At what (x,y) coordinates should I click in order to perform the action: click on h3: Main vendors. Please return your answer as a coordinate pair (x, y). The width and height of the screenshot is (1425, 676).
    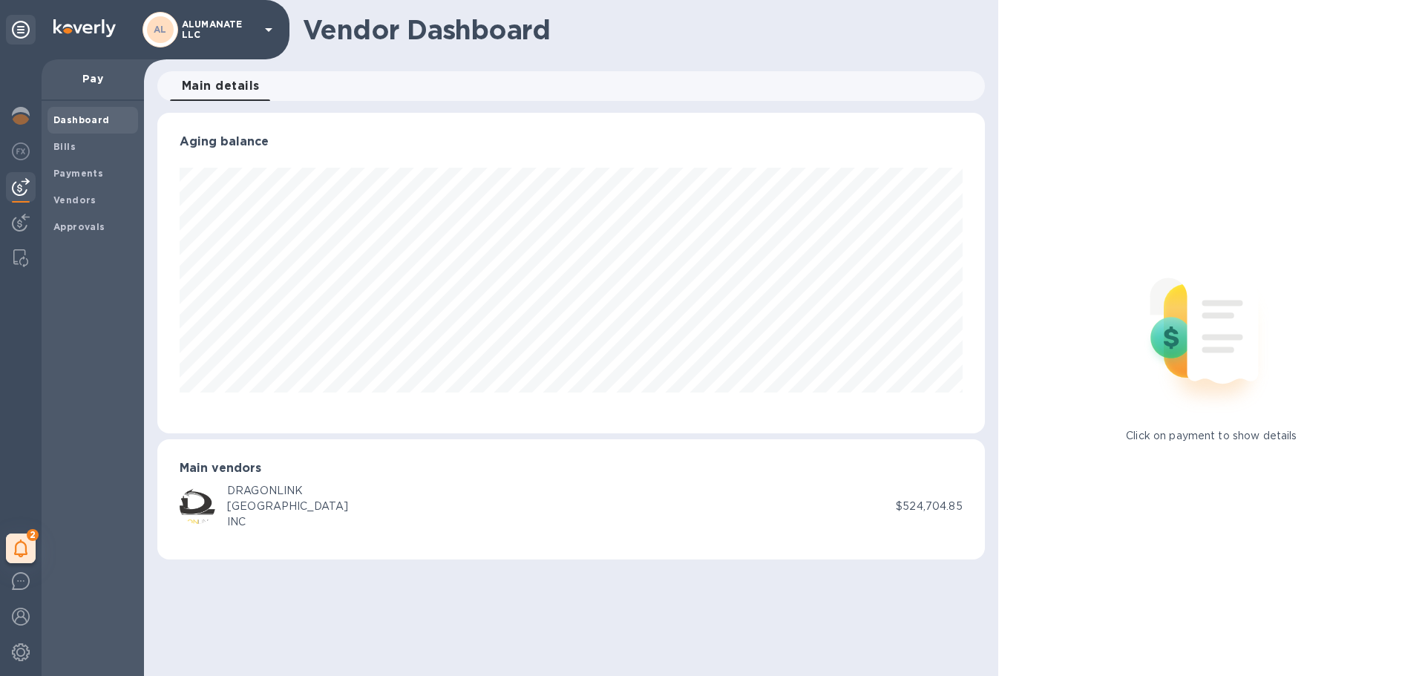
    Looking at the image, I should click on (571, 468).